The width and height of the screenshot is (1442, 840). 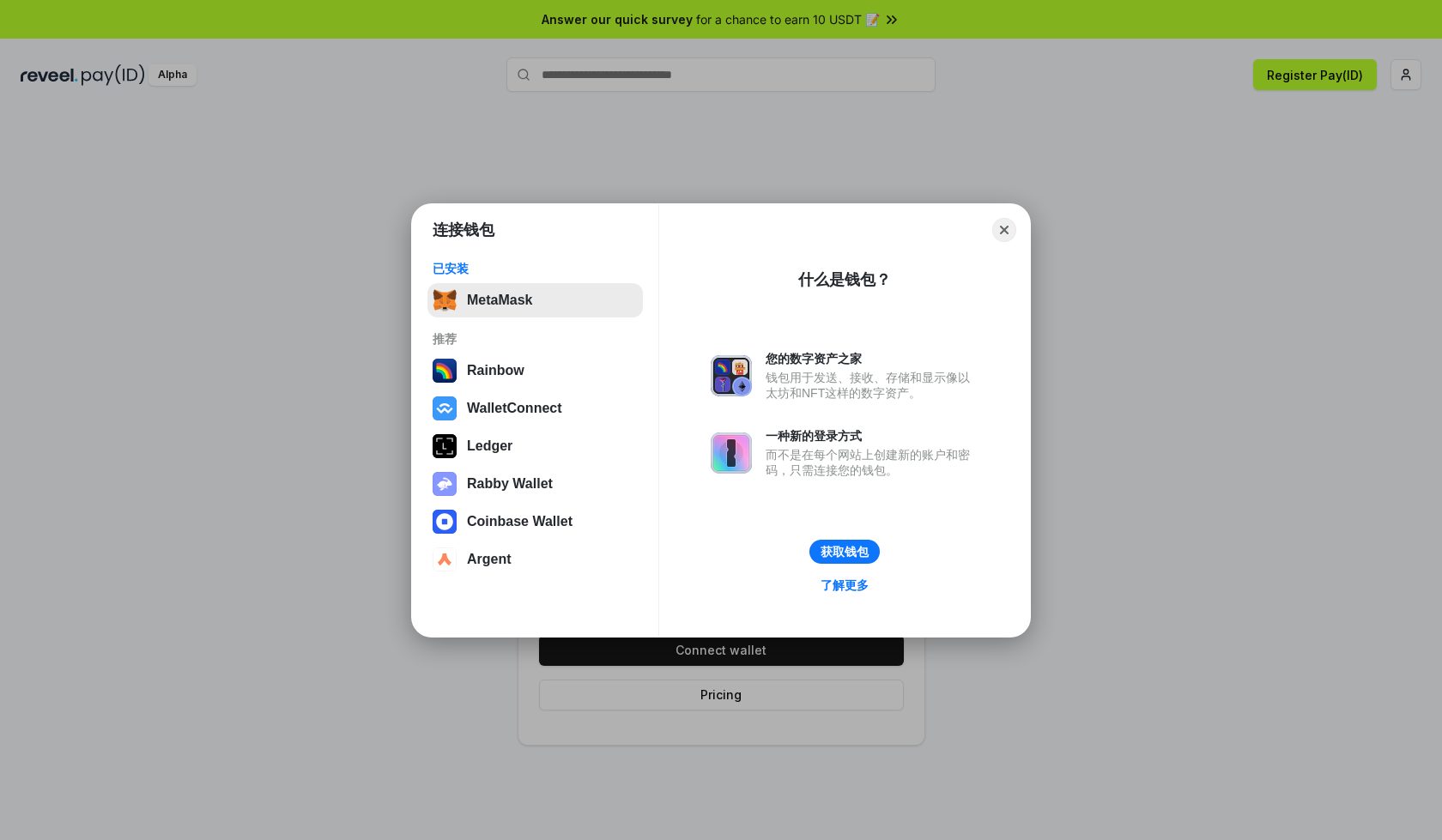 What do you see at coordinates (845, 551) in the screenshot?
I see `button: 获取钱包` at bounding box center [845, 551].